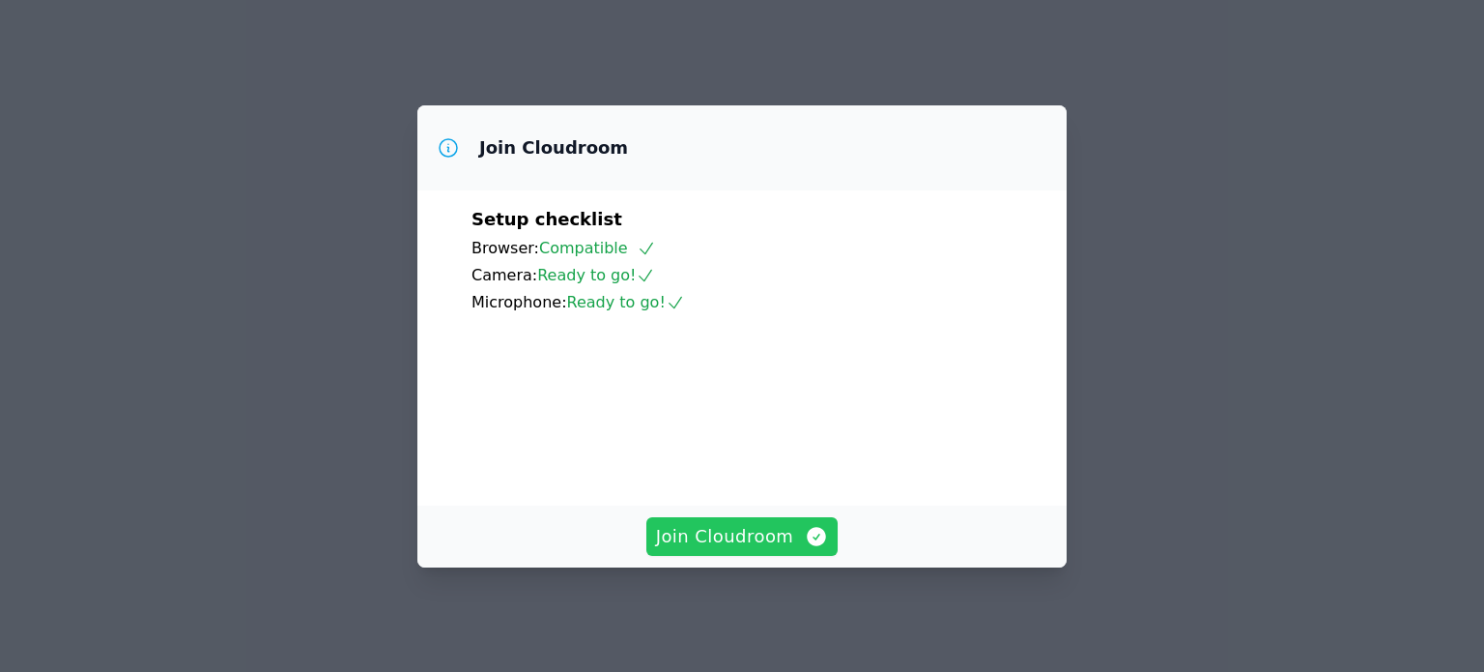 This screenshot has height=672, width=1484. I want to click on span: Setup checklist, so click(547, 218).